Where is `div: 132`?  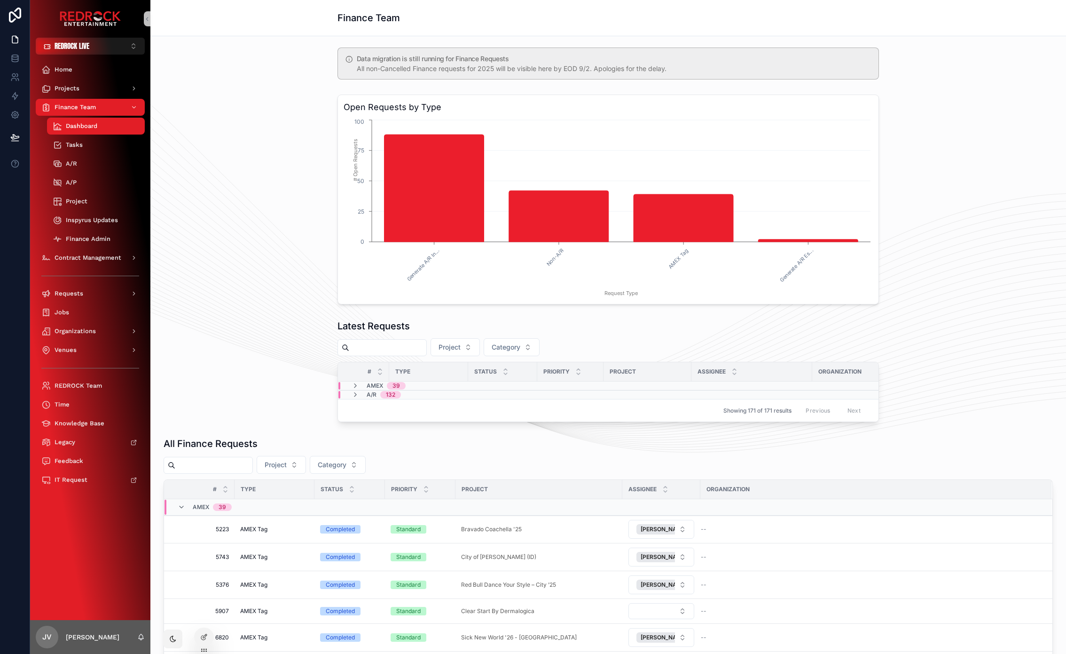
div: 132 is located at coordinates (391, 394).